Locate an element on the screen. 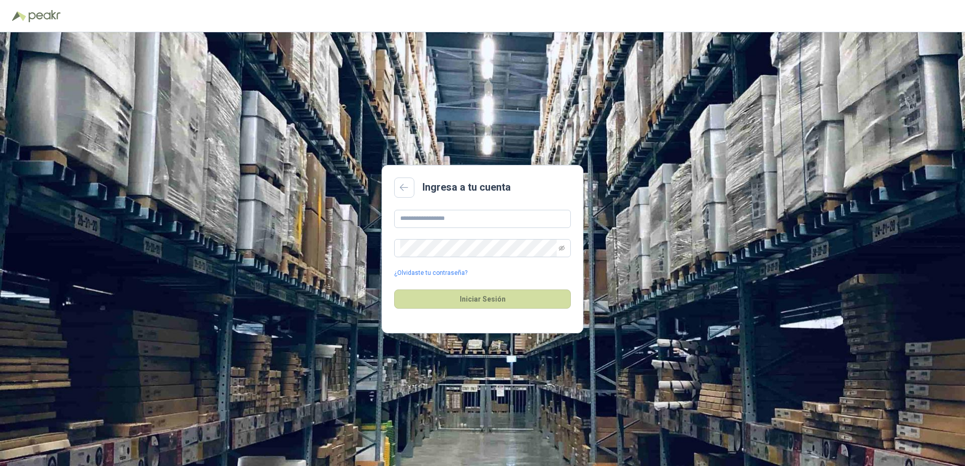 This screenshot has height=466, width=965. button: Iniciar Sesión is located at coordinates (483, 299).